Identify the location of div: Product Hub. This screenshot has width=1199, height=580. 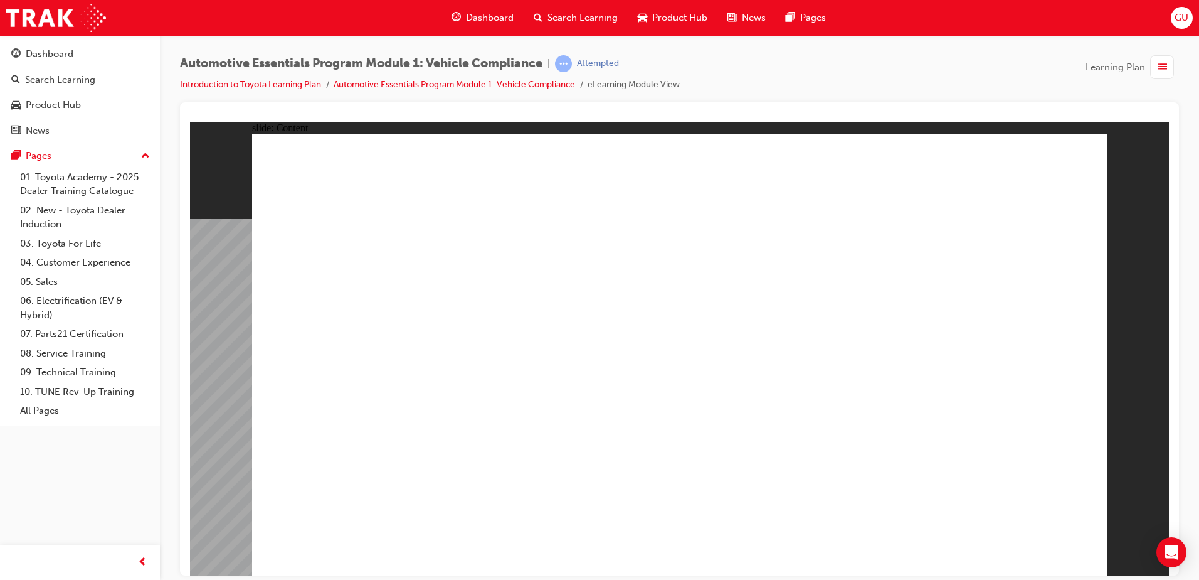
(53, 105).